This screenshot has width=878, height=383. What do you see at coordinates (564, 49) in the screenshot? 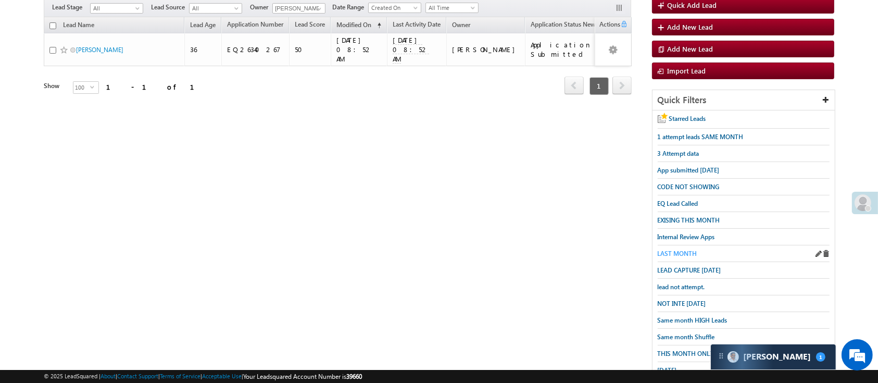
I see `div: Application Submitted` at bounding box center [564, 49].